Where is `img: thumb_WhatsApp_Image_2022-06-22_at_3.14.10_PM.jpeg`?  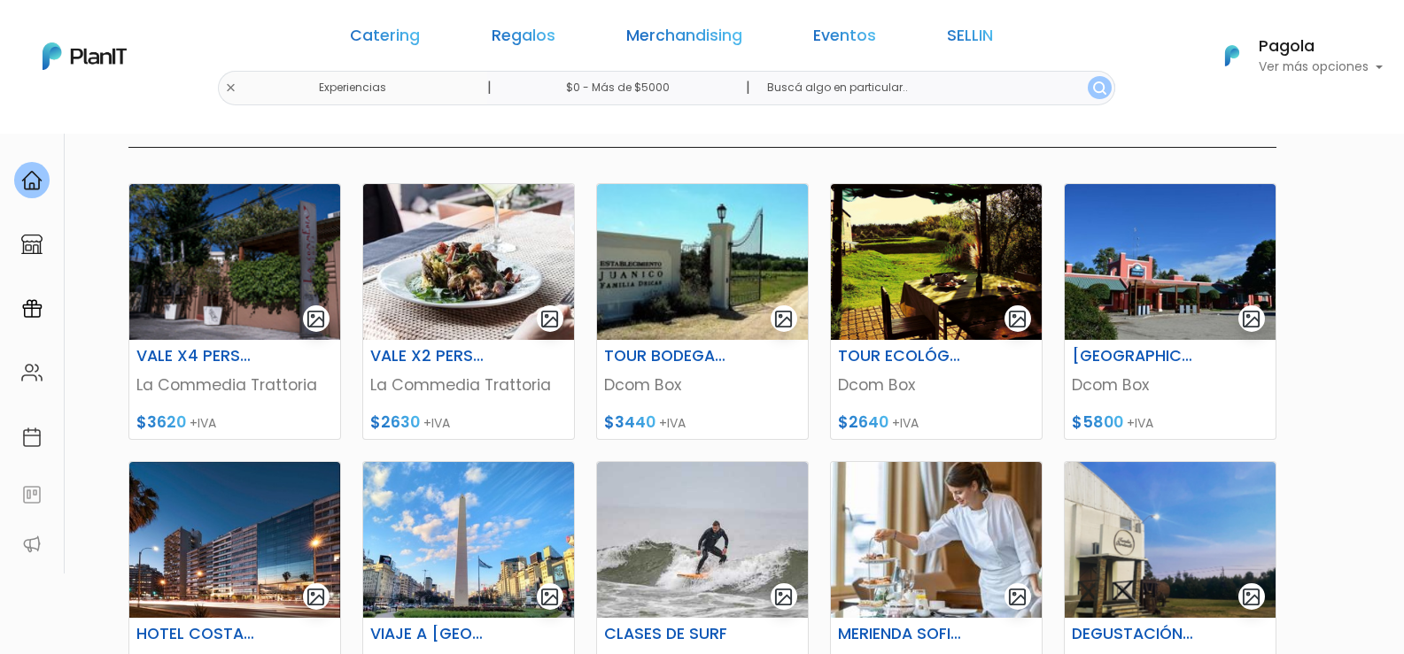 img: thumb_WhatsApp_Image_2022-06-22_at_3.14.10_PM.jpeg is located at coordinates (469, 262).